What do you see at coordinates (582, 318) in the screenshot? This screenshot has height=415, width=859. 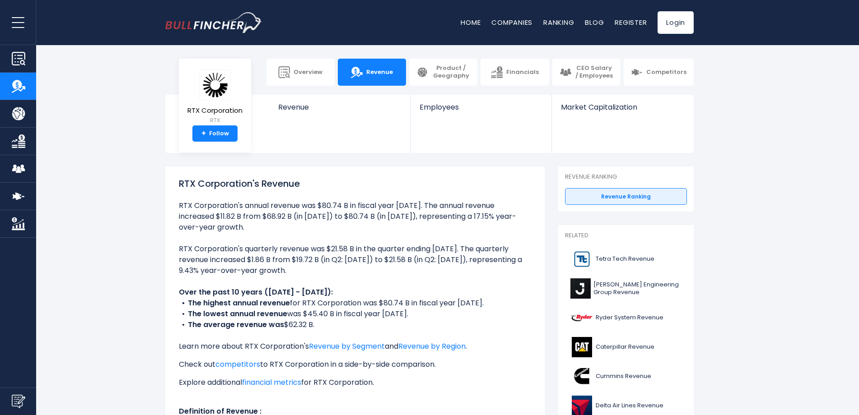 I see `img: R logo` at bounding box center [582, 318].